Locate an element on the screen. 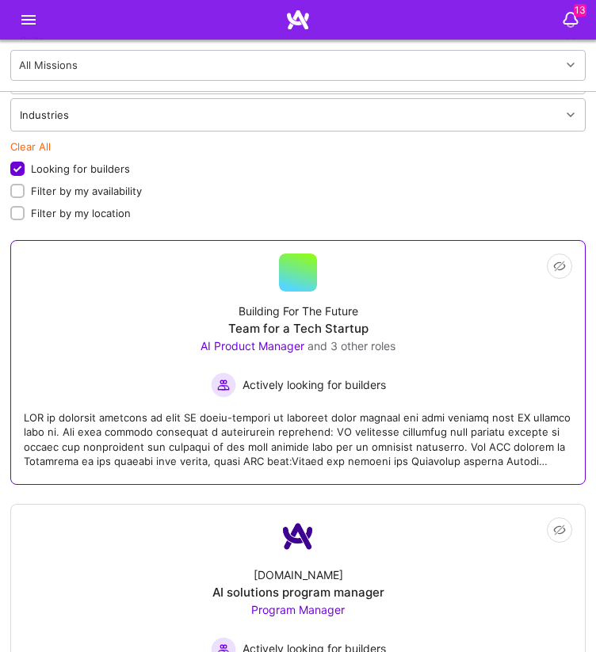 The height and width of the screenshot is (652, 596). span: AI Product Manager is located at coordinates (252, 346).